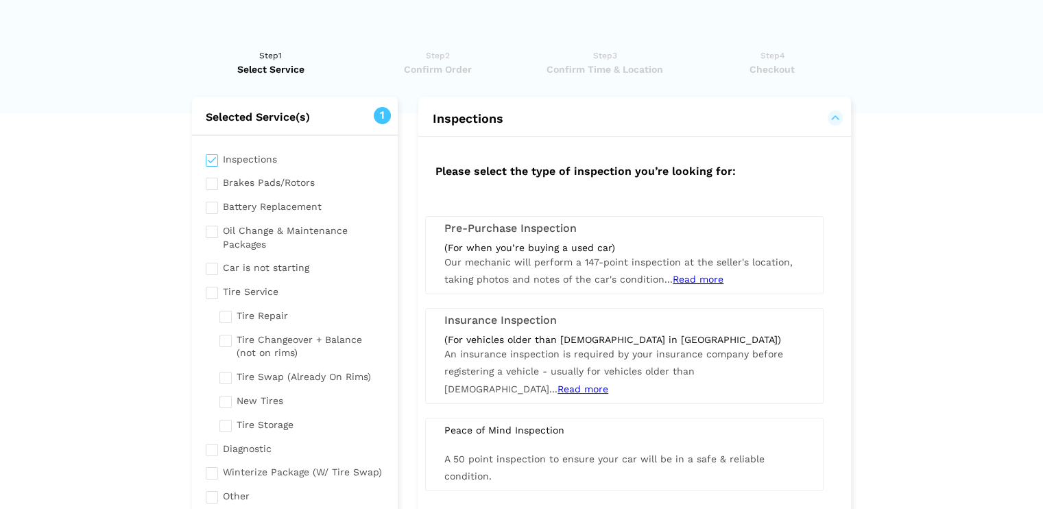 Image resolution: width=1043 pixels, height=509 pixels. What do you see at coordinates (772, 62) in the screenshot?
I see `a: Step4` at bounding box center [772, 62].